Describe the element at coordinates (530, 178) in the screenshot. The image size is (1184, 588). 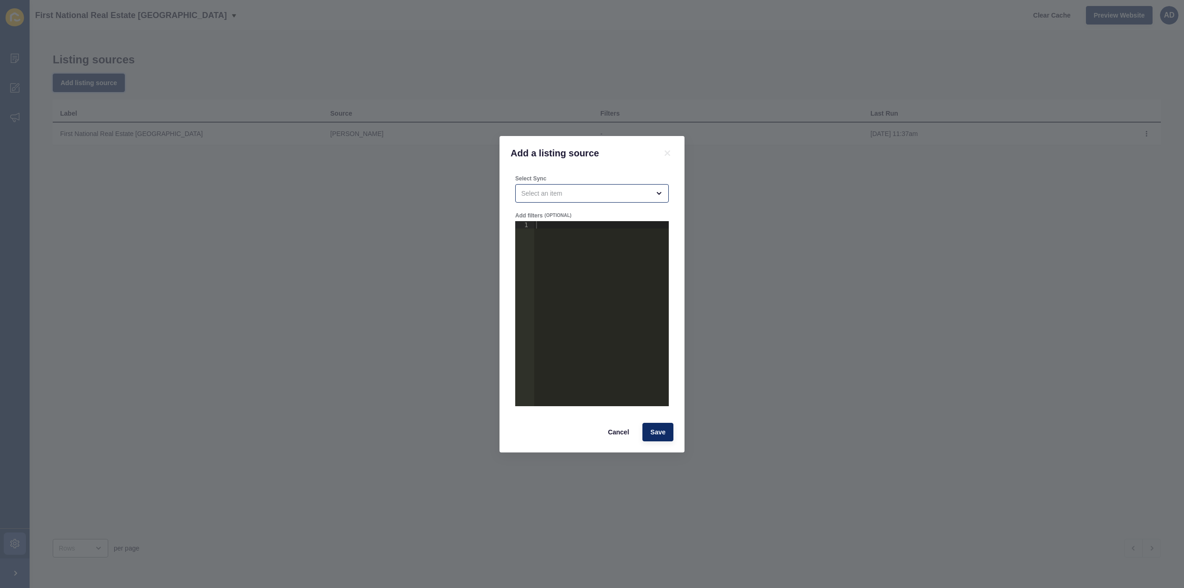
I see `label: Select Sync` at that location.